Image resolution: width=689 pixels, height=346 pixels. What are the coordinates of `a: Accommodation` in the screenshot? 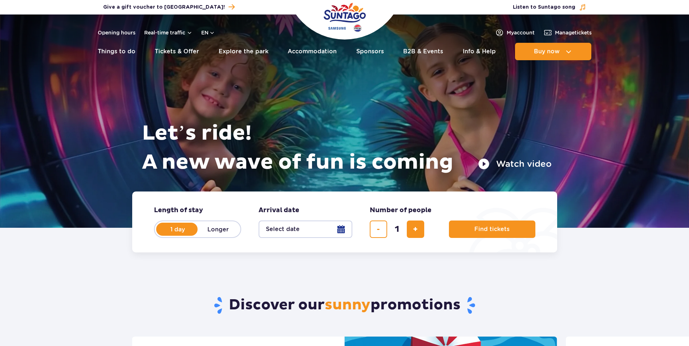 It's located at (312, 52).